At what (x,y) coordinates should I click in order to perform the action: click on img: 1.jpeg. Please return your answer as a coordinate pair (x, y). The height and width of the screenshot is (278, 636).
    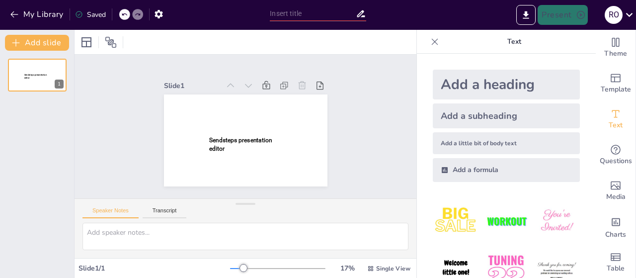
    Looking at the image, I should click on (455, 220).